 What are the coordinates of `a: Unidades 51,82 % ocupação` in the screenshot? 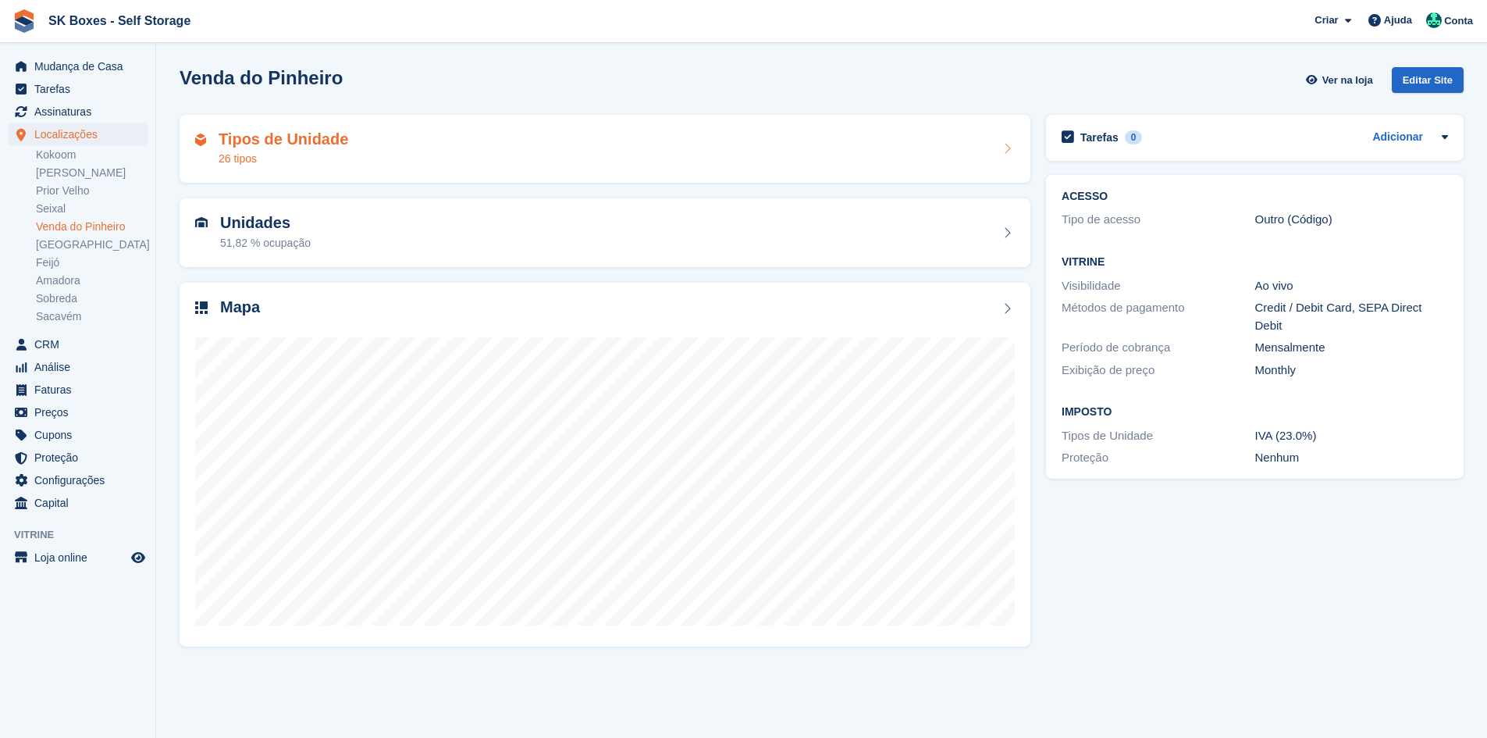 It's located at (605, 233).